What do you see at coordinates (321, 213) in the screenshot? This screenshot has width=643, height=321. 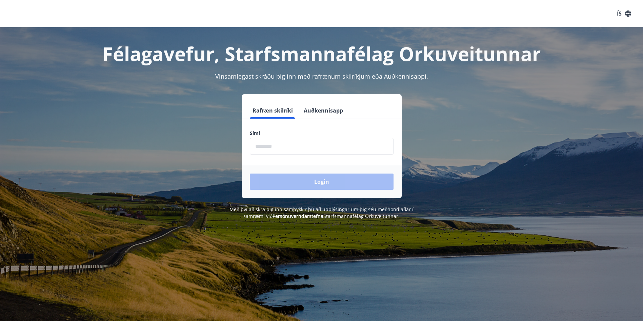 I see `span: Með því að skrá þig inn samþykkir þú að upplýsingar um þig séu meðhöndlaðar í samræmi við Starfsm...` at bounding box center [321, 213].